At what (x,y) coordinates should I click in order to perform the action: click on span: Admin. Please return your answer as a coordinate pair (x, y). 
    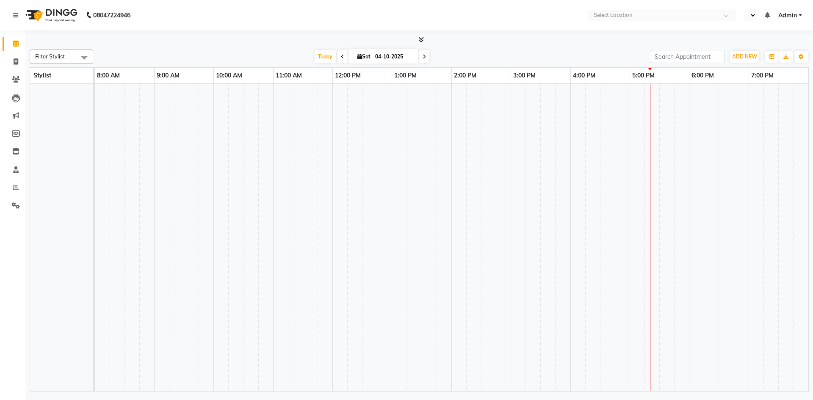
    Looking at the image, I should click on (788, 15).